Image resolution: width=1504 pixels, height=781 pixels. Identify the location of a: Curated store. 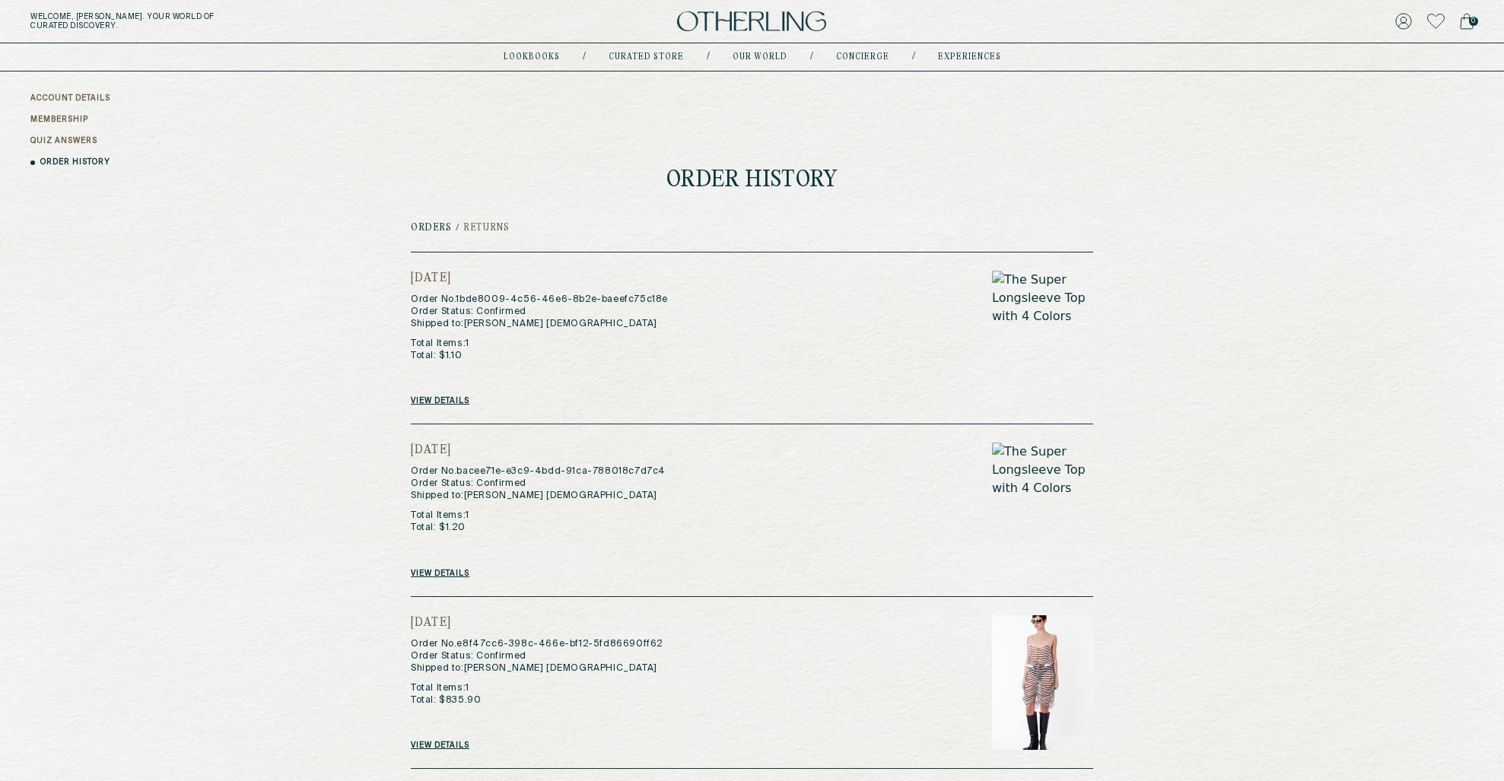
(646, 57).